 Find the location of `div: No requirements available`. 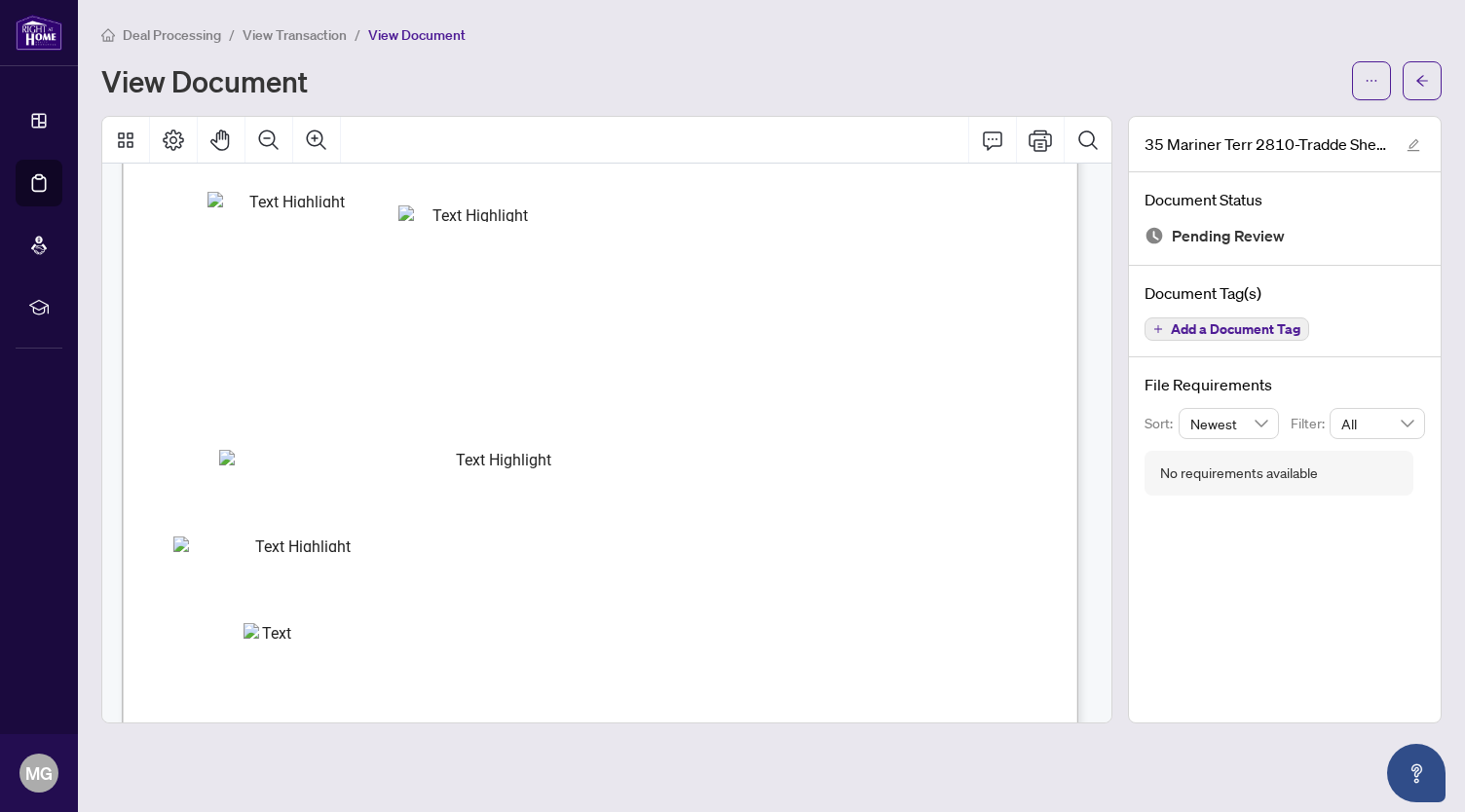

div: No requirements available is located at coordinates (1239, 474).